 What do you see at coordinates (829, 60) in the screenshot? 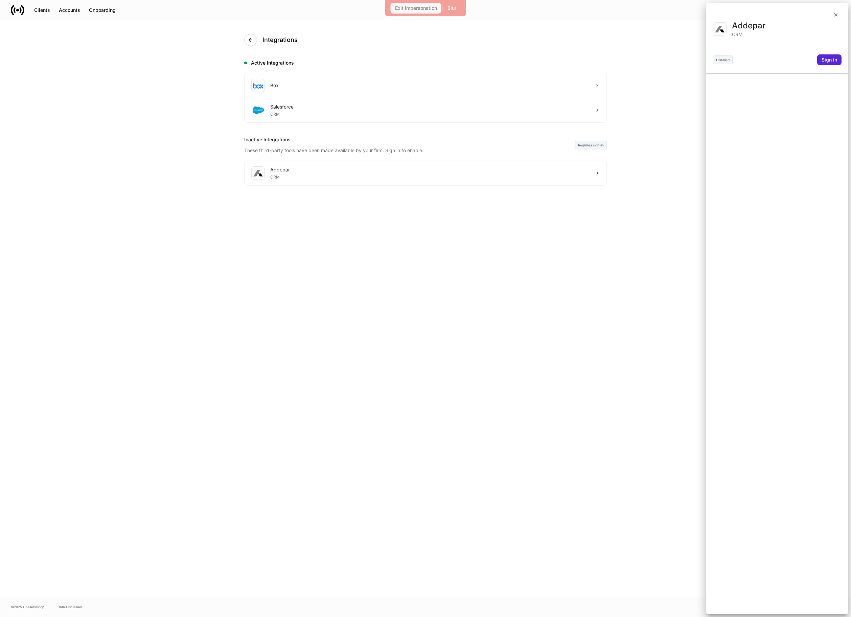
I see `div: Sign in` at bounding box center [829, 60].